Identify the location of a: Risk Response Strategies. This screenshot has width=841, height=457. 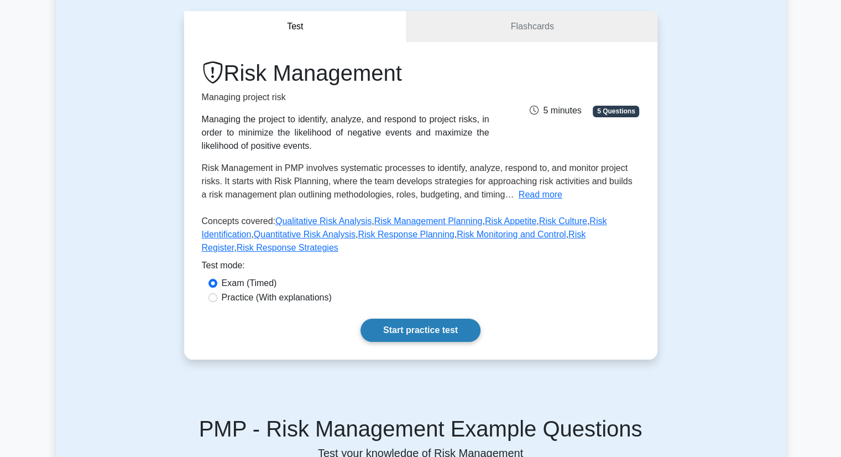
(287, 247).